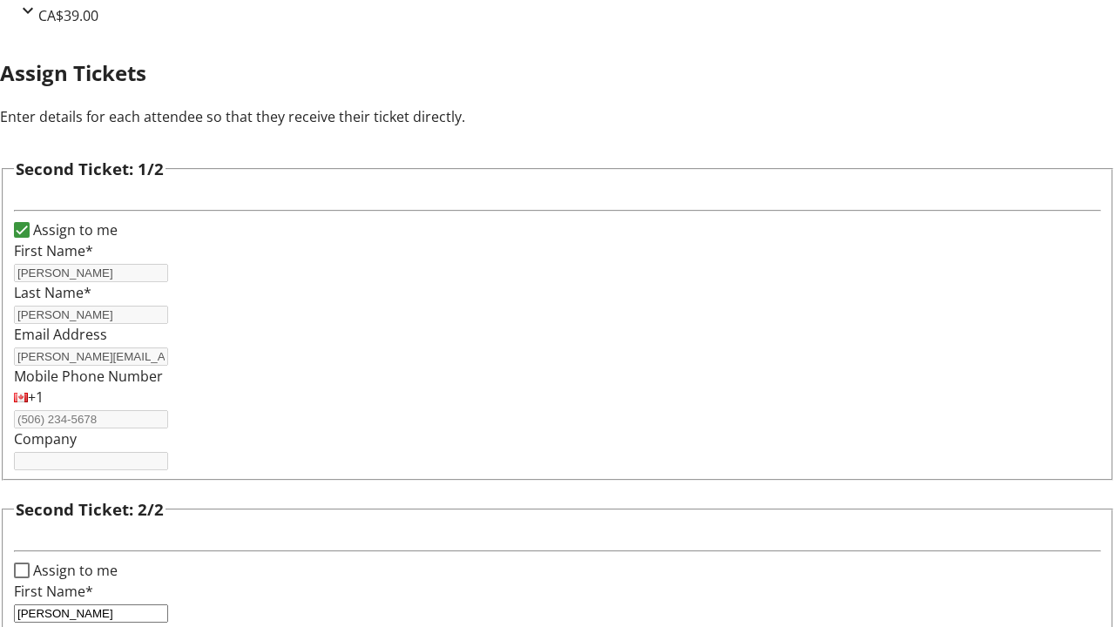 The image size is (1115, 627). What do you see at coordinates (90, 509) in the screenshot?
I see `h3: Second Ticket: 2/2` at bounding box center [90, 509].